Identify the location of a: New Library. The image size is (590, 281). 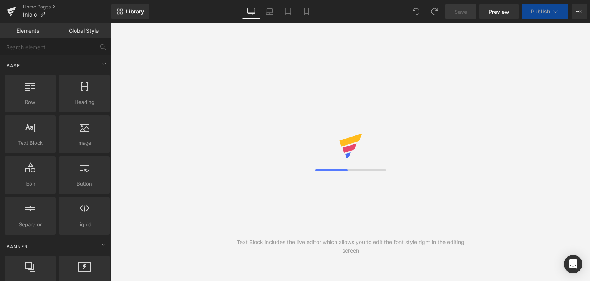
(130, 12).